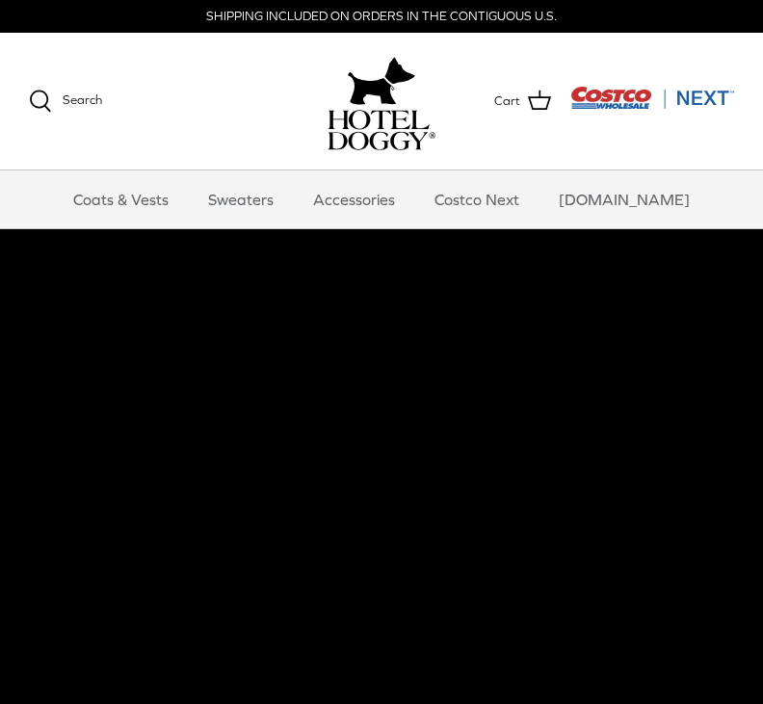  What do you see at coordinates (652, 97) in the screenshot?
I see `img: Costco Next` at bounding box center [652, 97].